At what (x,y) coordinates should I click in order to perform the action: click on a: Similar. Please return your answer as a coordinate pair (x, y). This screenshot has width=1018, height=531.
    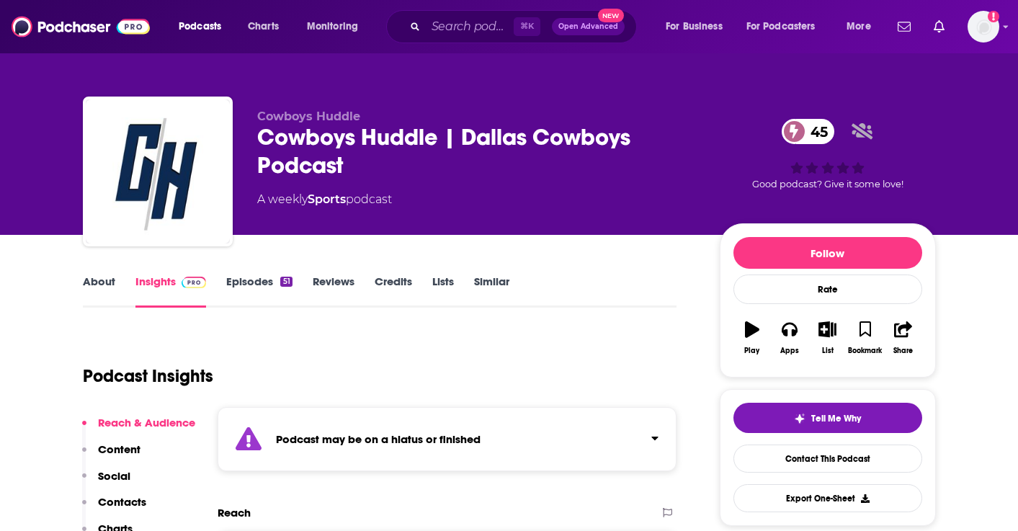
    Looking at the image, I should click on (491, 291).